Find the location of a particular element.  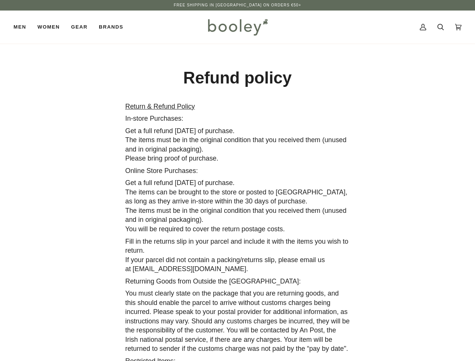

div: Brands is located at coordinates (111, 27).